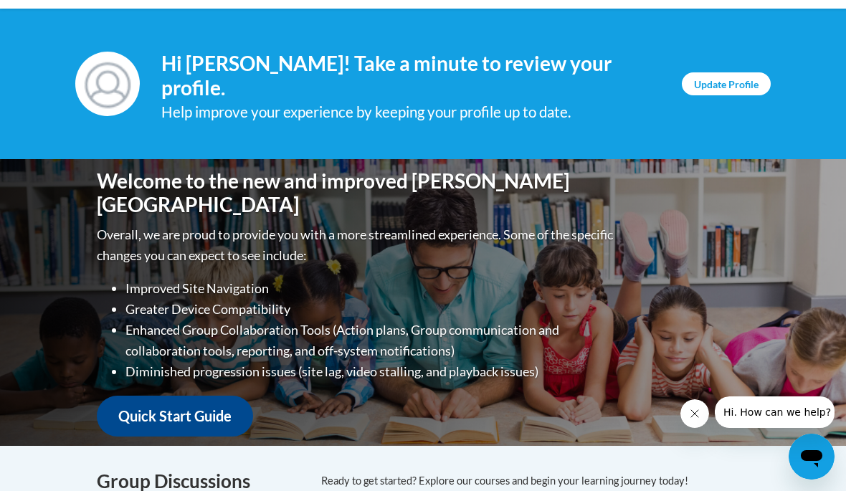 Image resolution: width=846 pixels, height=491 pixels. What do you see at coordinates (371, 288) in the screenshot?
I see `li: Improved Site Navigation` at bounding box center [371, 288].